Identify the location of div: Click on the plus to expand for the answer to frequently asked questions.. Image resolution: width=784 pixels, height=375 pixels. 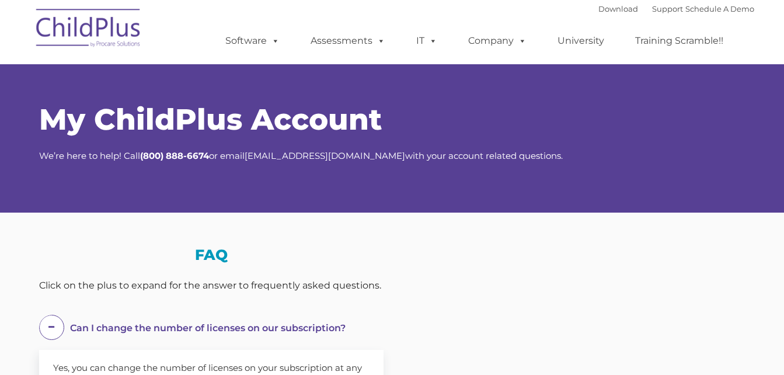
(211, 285).